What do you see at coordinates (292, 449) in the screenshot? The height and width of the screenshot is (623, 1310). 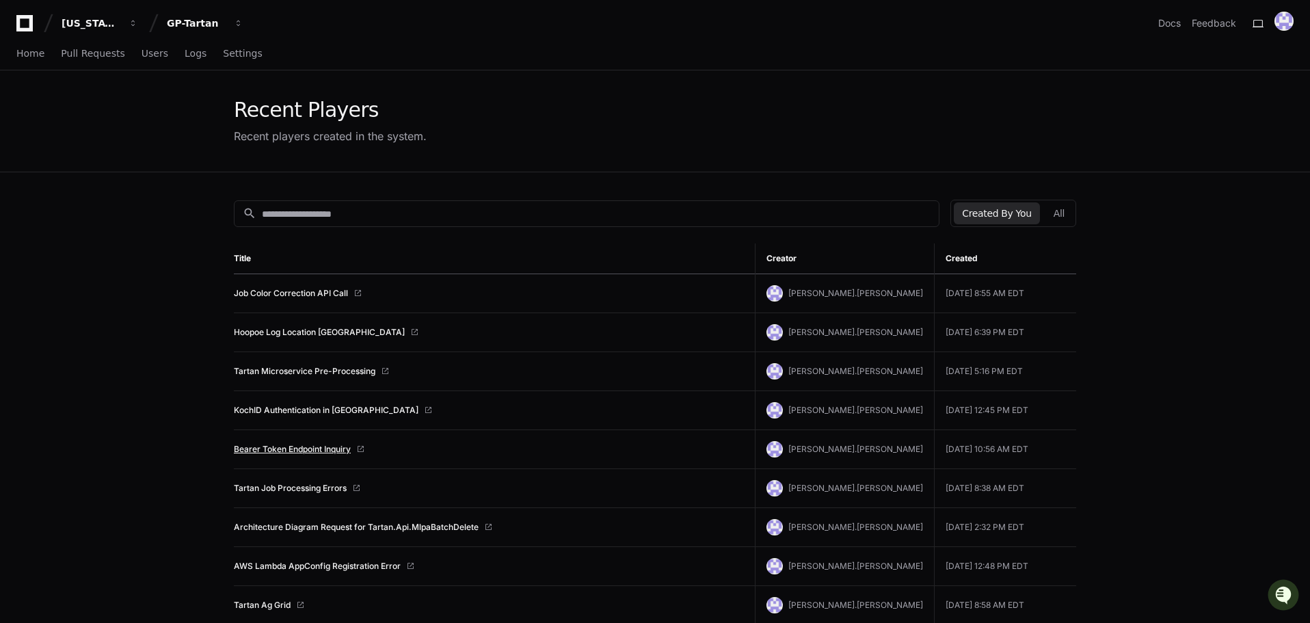 I see `a: Bearer Token Endpoint Inquiry` at bounding box center [292, 449].